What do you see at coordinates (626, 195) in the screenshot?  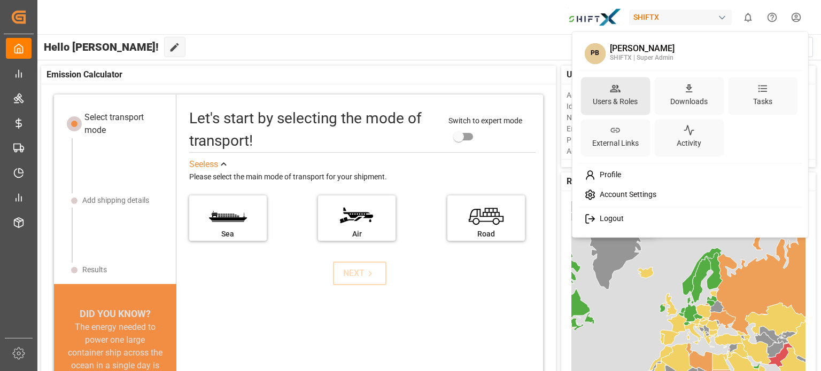 I see `span: Account Settings` at bounding box center [626, 195].